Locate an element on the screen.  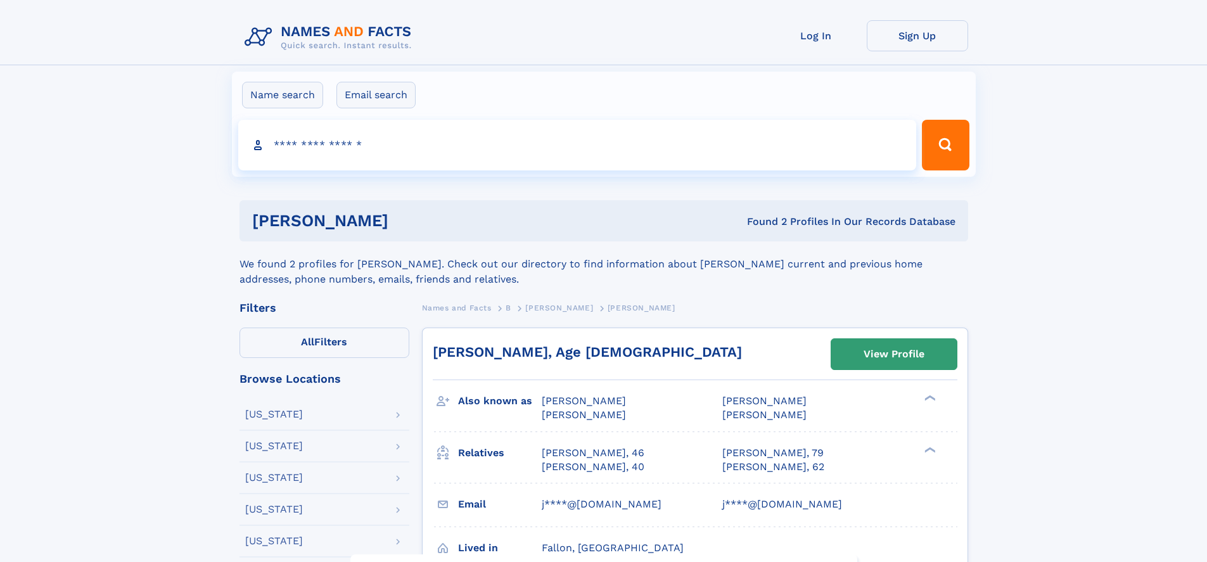
a: Sign Up is located at coordinates (917, 35).